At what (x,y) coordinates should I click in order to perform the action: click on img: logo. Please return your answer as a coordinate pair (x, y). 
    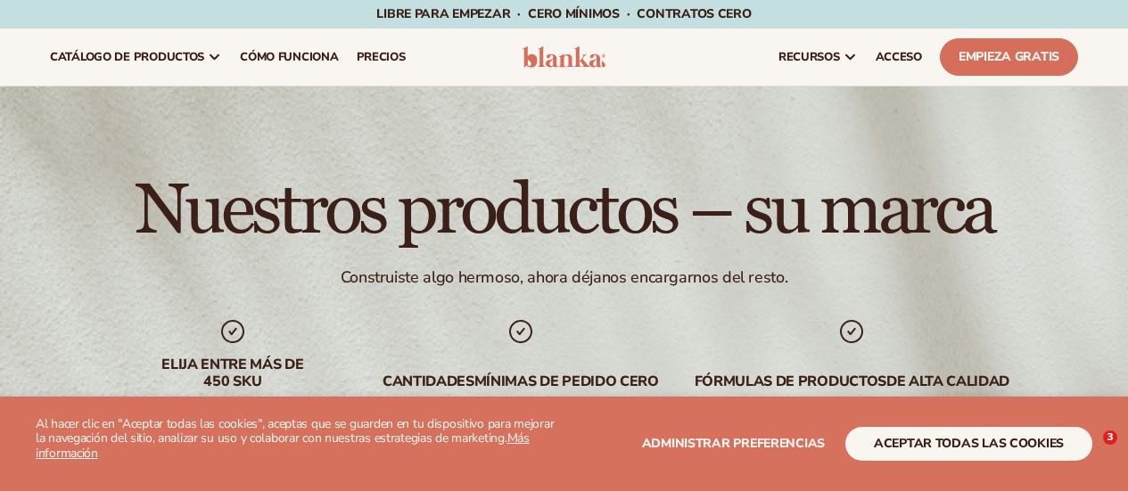
    Looking at the image, I should click on (565, 57).